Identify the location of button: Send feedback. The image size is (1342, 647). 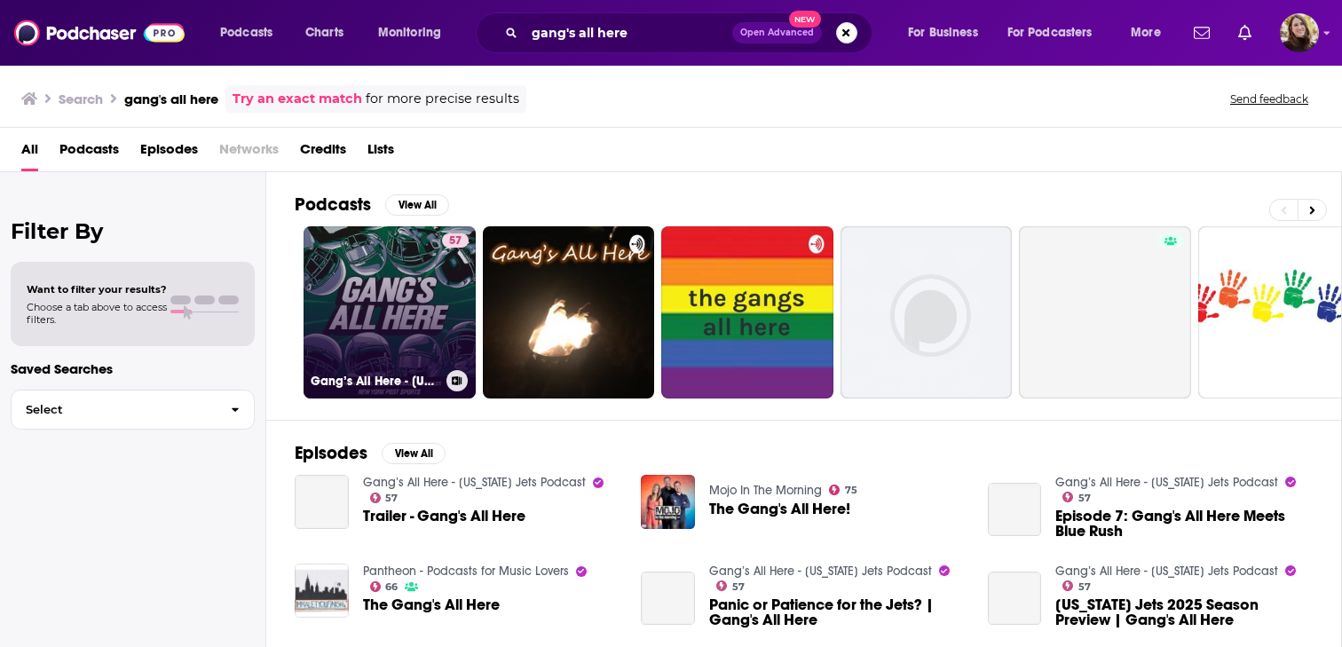
(1269, 98).